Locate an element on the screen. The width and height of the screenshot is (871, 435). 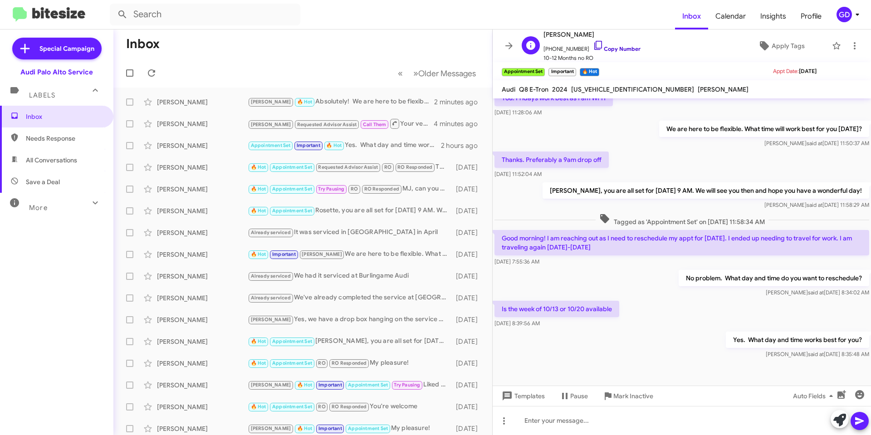
button: Pause is located at coordinates (574, 396).